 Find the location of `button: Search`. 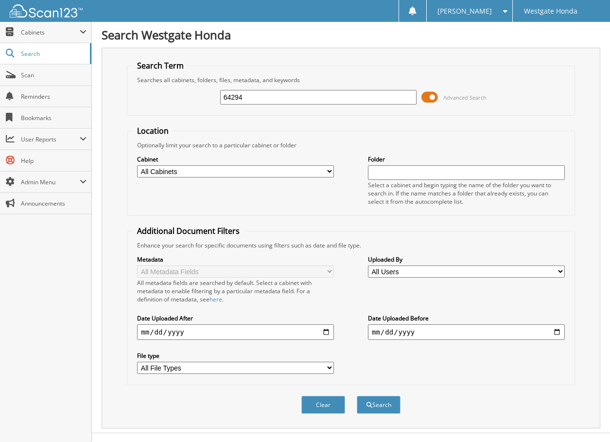

button: Search is located at coordinates (378, 404).